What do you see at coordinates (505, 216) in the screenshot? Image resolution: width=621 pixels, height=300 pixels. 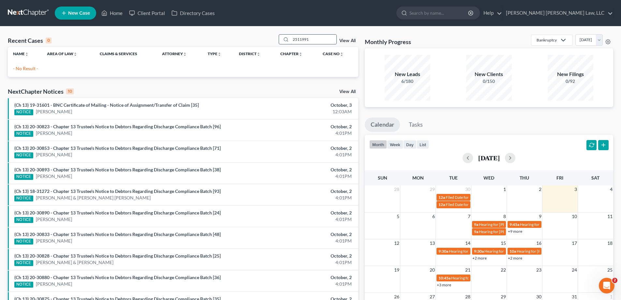 I see `span: 8` at bounding box center [505, 216].